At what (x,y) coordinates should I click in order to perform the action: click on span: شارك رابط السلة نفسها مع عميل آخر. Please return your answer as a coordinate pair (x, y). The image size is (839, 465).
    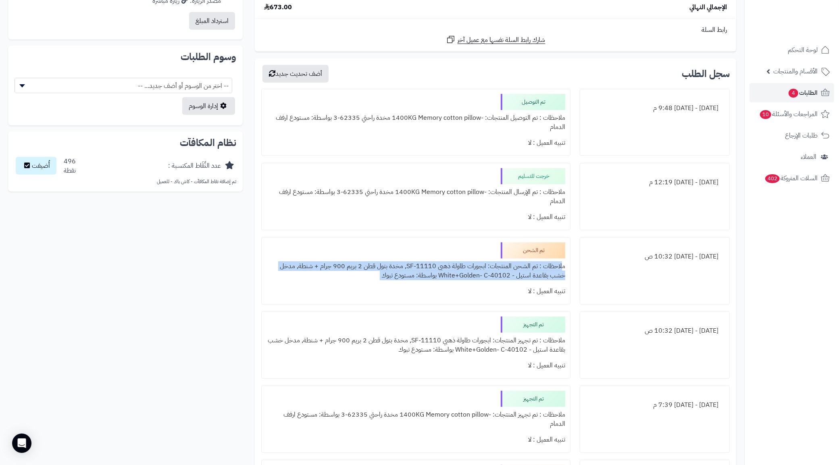
    Looking at the image, I should click on (501, 40).